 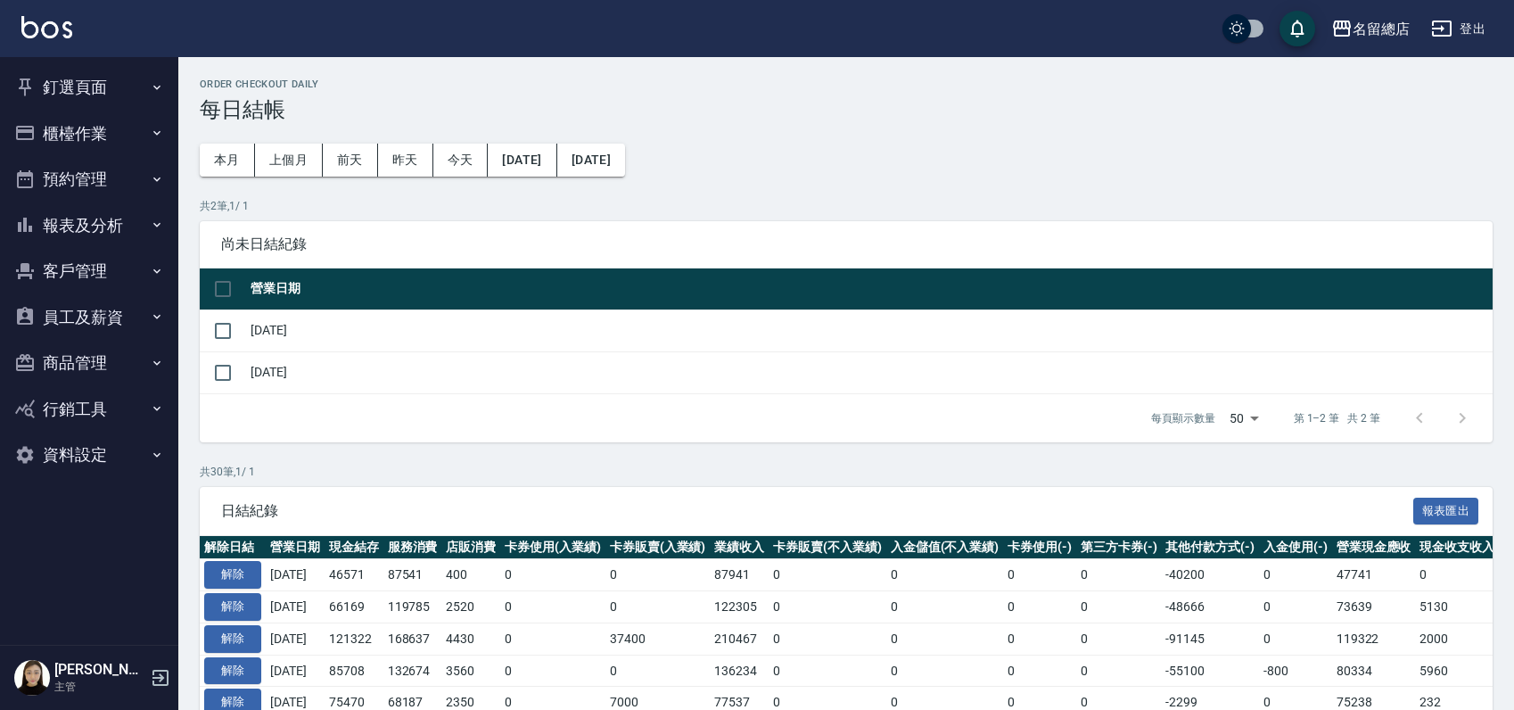 I want to click on th: 店販消費, so click(x=471, y=547).